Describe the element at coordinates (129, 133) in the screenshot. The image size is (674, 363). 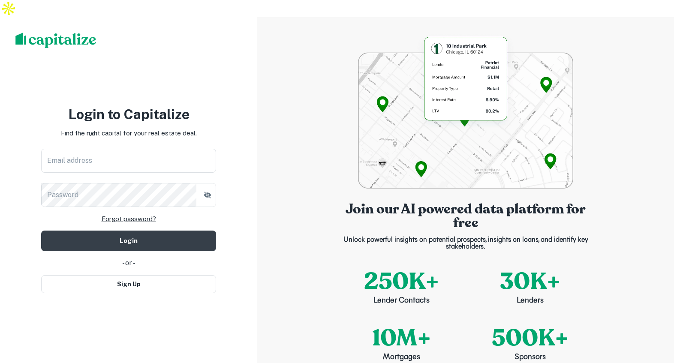
I see `p: Find the right capital for your real estate deal.` at that location.